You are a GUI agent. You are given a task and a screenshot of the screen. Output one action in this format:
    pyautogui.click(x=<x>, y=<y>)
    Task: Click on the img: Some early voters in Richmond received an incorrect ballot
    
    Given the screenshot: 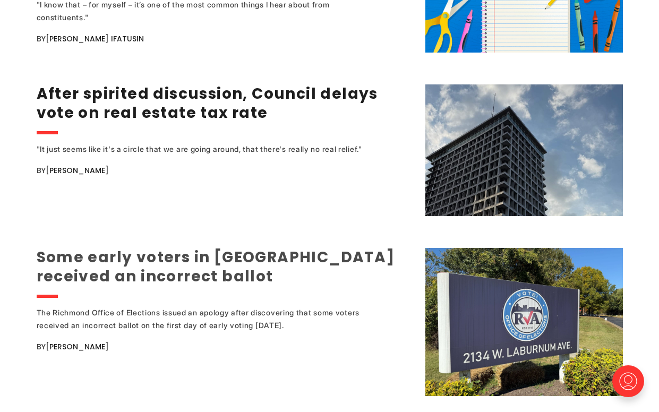 What is the action you would take?
    pyautogui.click(x=524, y=322)
    